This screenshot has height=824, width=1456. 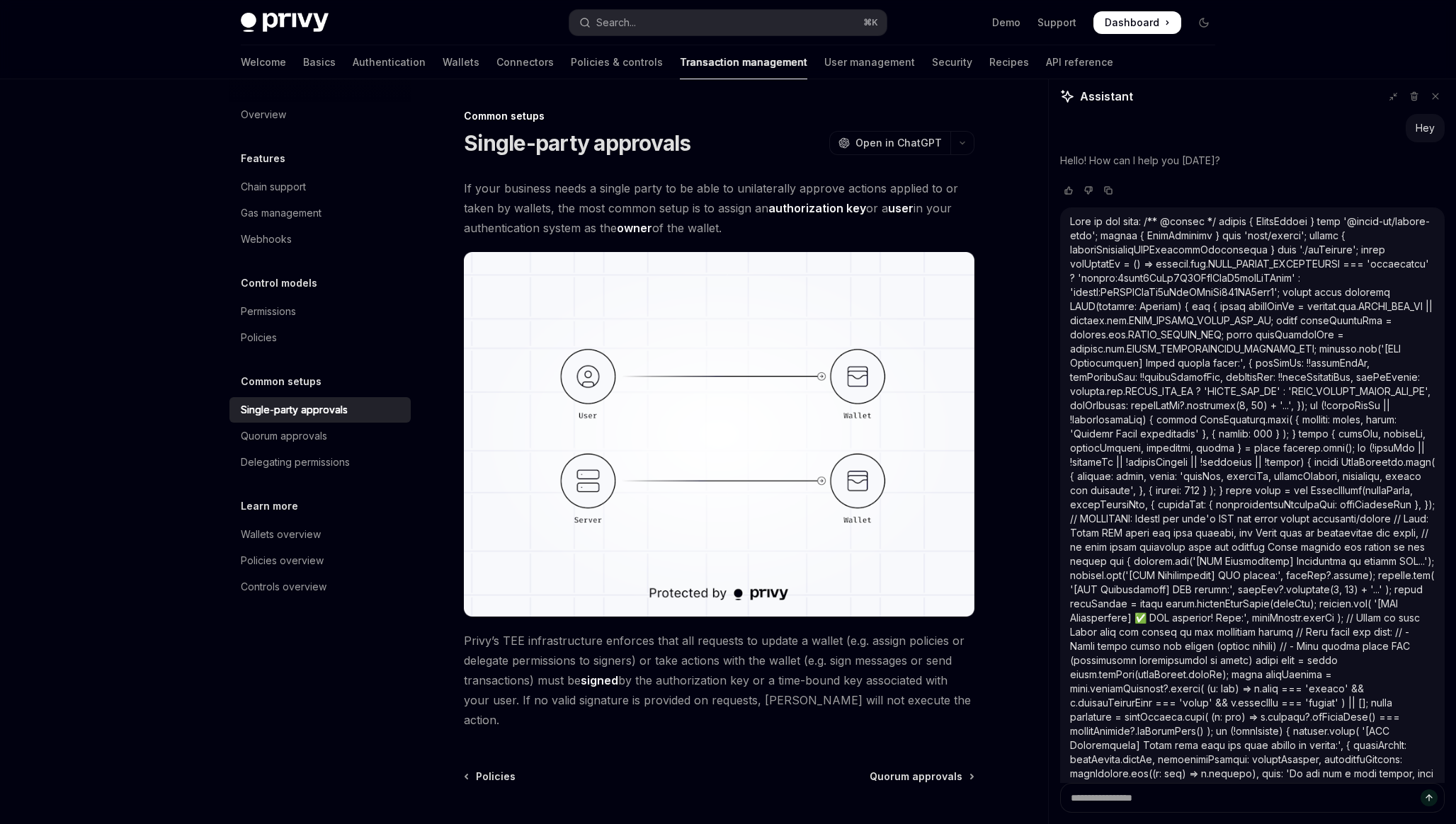 What do you see at coordinates (718, 208) in the screenshot?
I see `span: If your business needs a single party to be able to unilaterally approve actions applied to or ta...` at bounding box center [718, 208].